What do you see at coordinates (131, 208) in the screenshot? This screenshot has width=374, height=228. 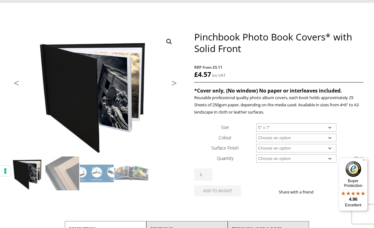 I see `img: Pinchbook Photo Book Covers* with Solid Front - Image 8` at bounding box center [131, 208].